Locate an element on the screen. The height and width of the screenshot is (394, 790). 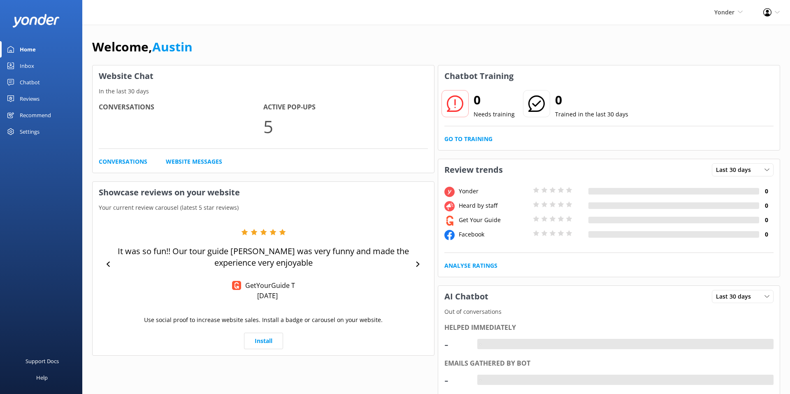
div: Helped immediately is located at coordinates (609, 328).